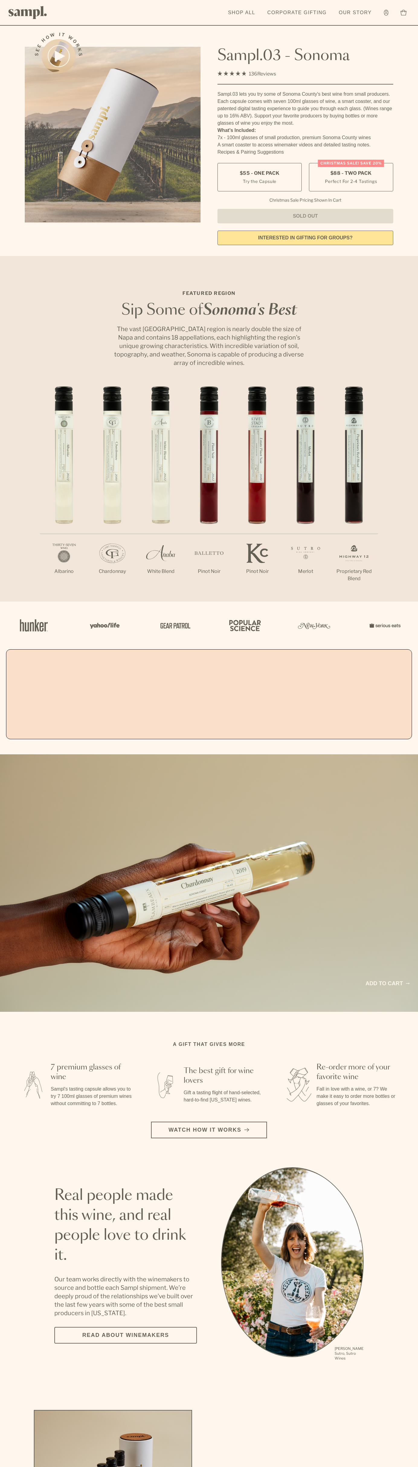  What do you see at coordinates (305, 56) in the screenshot?
I see `h1: Sampl.03 - Sonoma` at bounding box center [305, 56].